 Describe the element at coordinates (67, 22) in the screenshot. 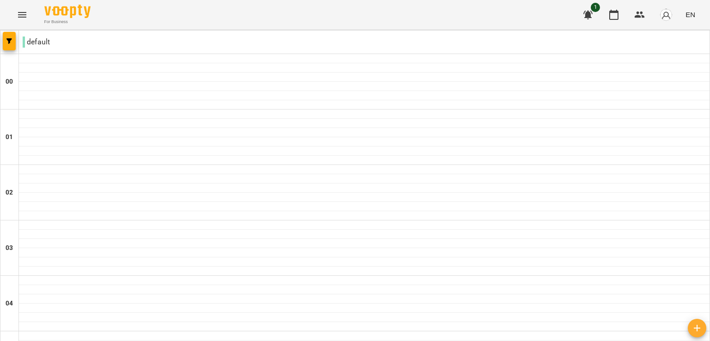

I see `span: For Business` at that location.